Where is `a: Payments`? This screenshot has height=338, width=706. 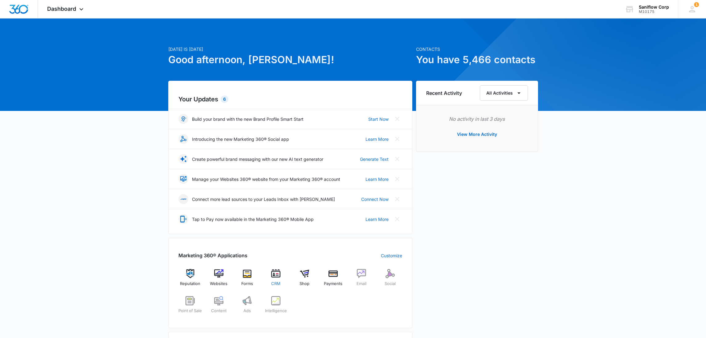 a: Payments is located at coordinates (333, 280).